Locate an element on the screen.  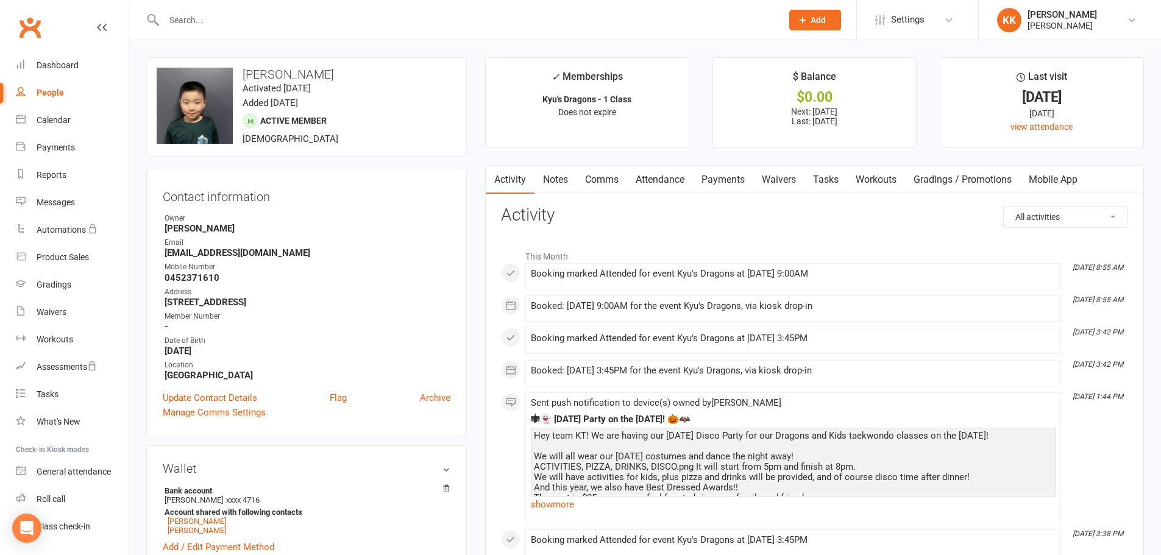
div: Product Sales is located at coordinates (63, 257).